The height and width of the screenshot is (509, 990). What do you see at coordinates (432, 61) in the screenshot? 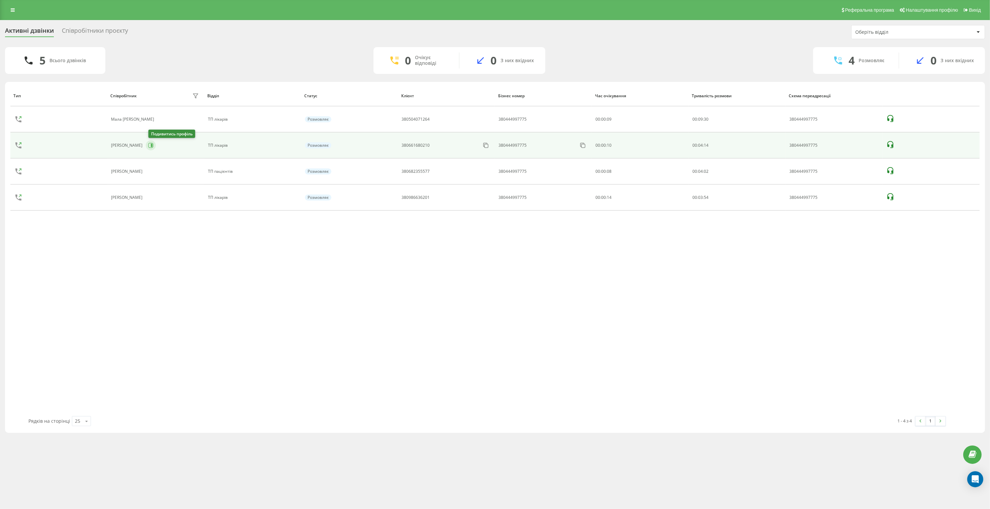
I see `div: Очікує відповіді` at bounding box center [432, 61].